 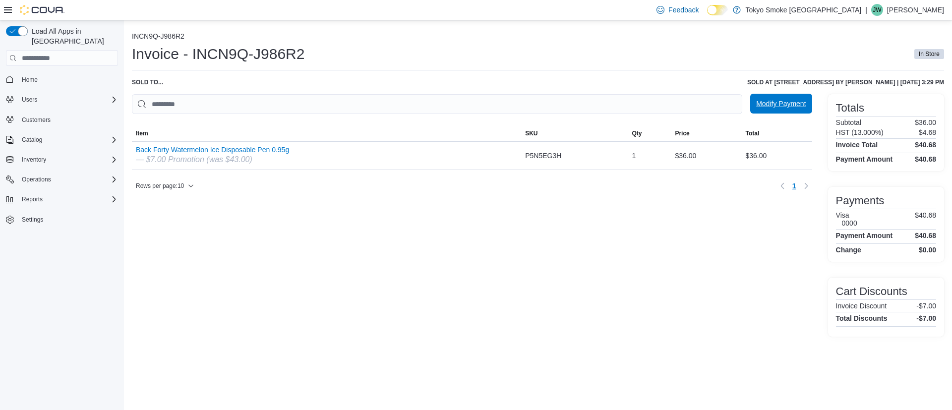 What do you see at coordinates (872, 292) in the screenshot?
I see `h3: Cart Discounts` at bounding box center [872, 292].